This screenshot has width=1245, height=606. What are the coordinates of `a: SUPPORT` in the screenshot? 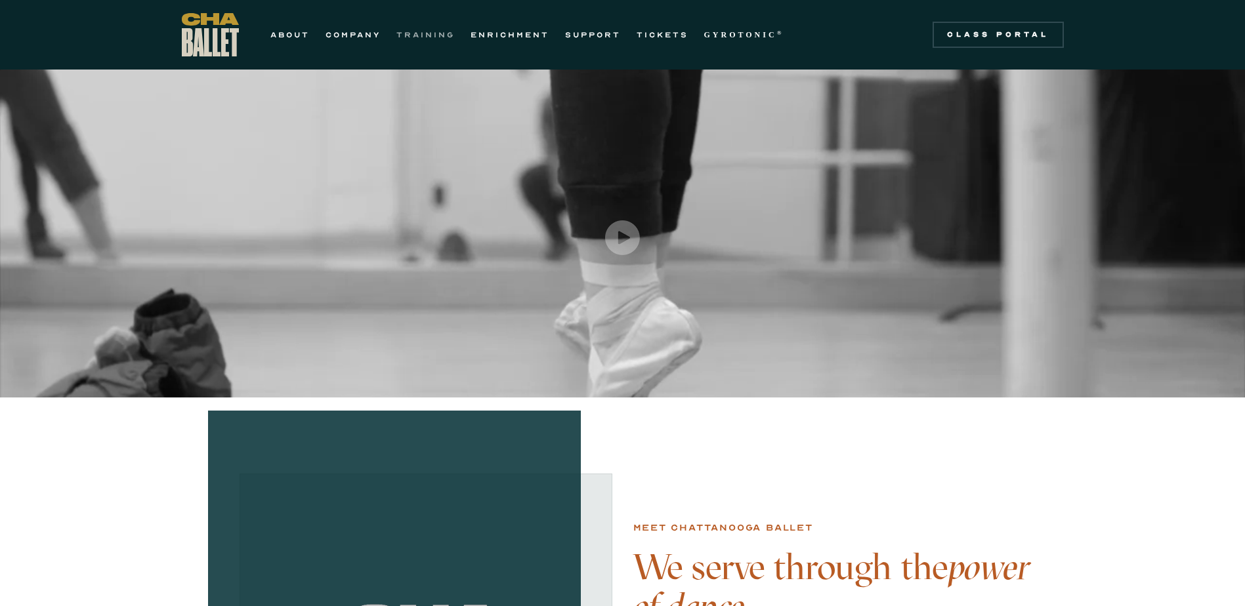 It's located at (592, 35).